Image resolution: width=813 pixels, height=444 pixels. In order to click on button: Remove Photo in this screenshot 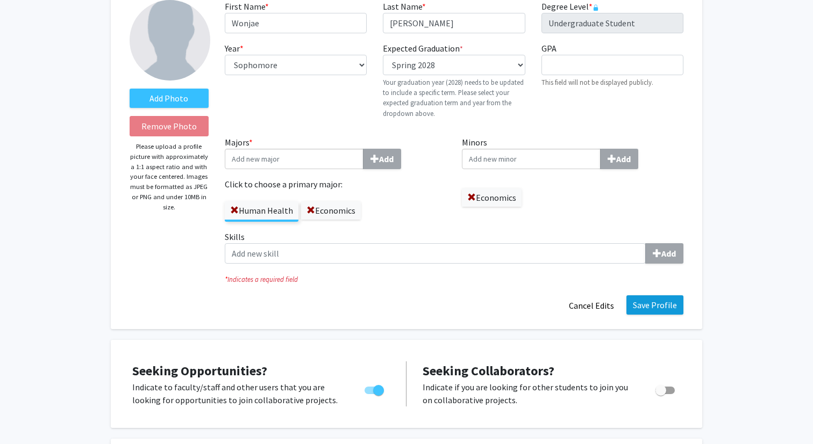, I will do `click(169, 126)`.